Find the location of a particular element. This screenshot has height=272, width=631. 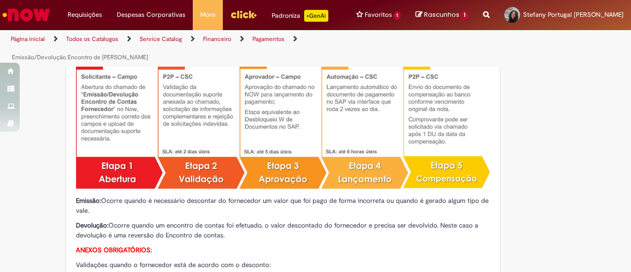

a: Todos os Catálogos is located at coordinates (92, 39).